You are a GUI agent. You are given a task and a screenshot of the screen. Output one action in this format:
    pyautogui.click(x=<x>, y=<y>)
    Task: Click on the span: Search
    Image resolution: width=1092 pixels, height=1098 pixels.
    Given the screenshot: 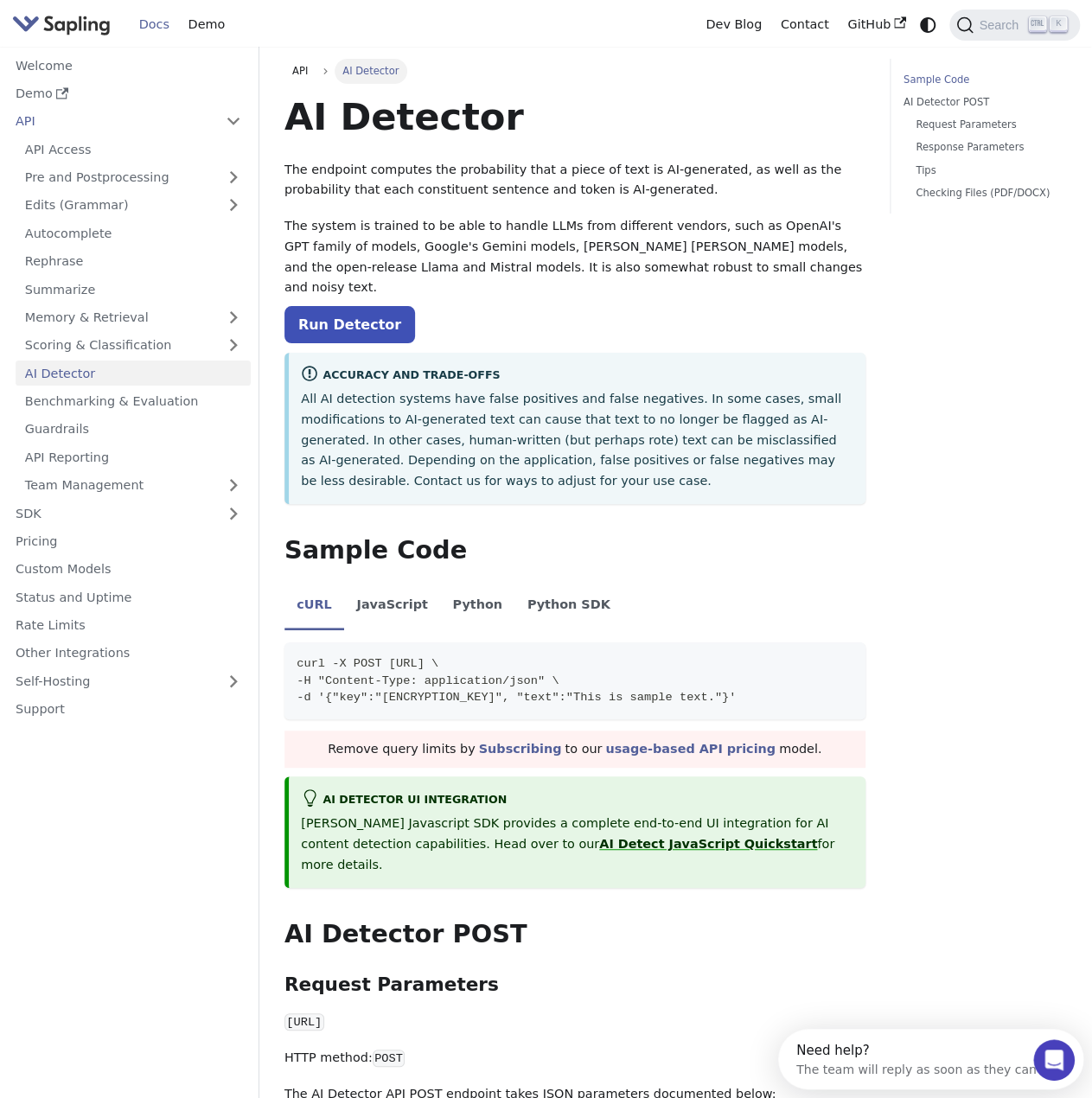 What is the action you would take?
    pyautogui.click(x=1002, y=25)
    